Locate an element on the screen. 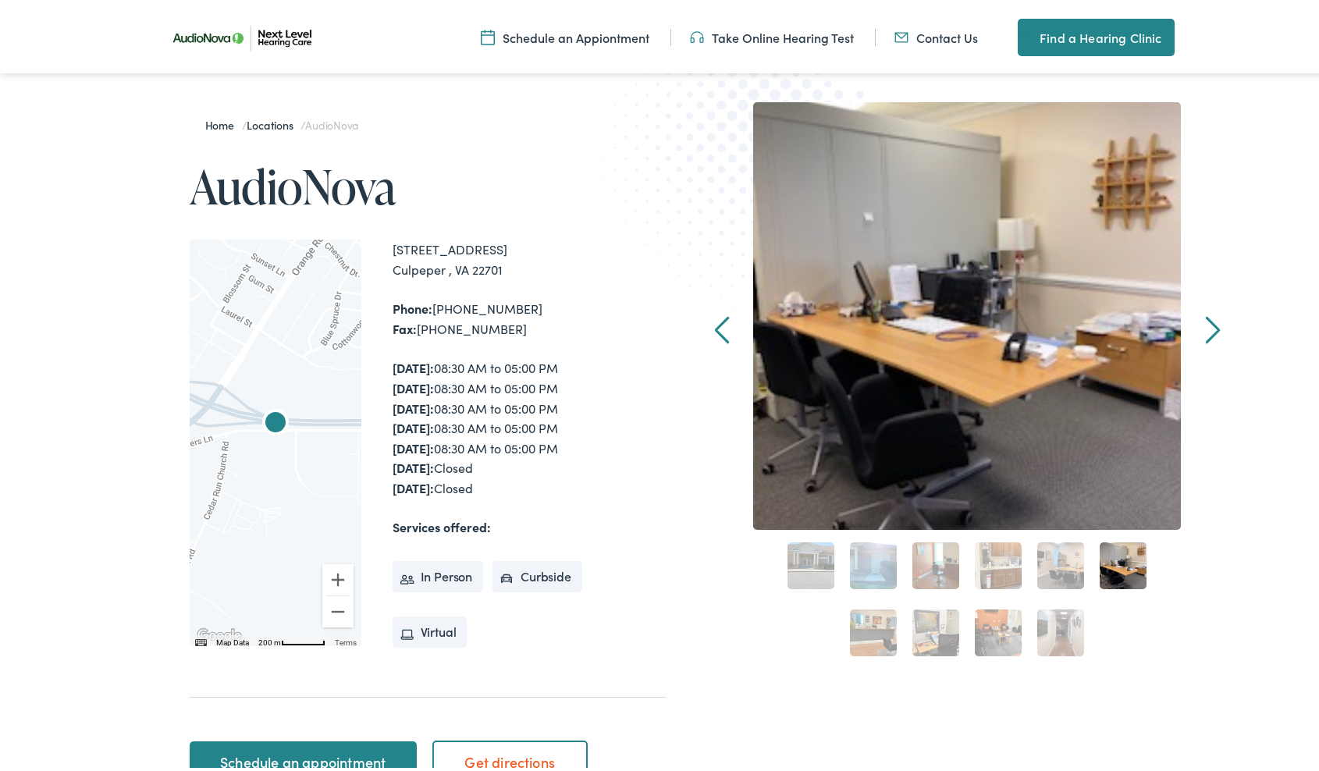 The image size is (1319, 771). strong: Services offered: is located at coordinates (442, 524).